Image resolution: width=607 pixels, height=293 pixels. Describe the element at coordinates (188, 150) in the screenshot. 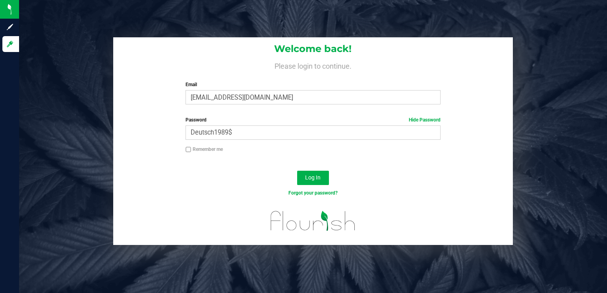

I see `input: Remember me` at that location.